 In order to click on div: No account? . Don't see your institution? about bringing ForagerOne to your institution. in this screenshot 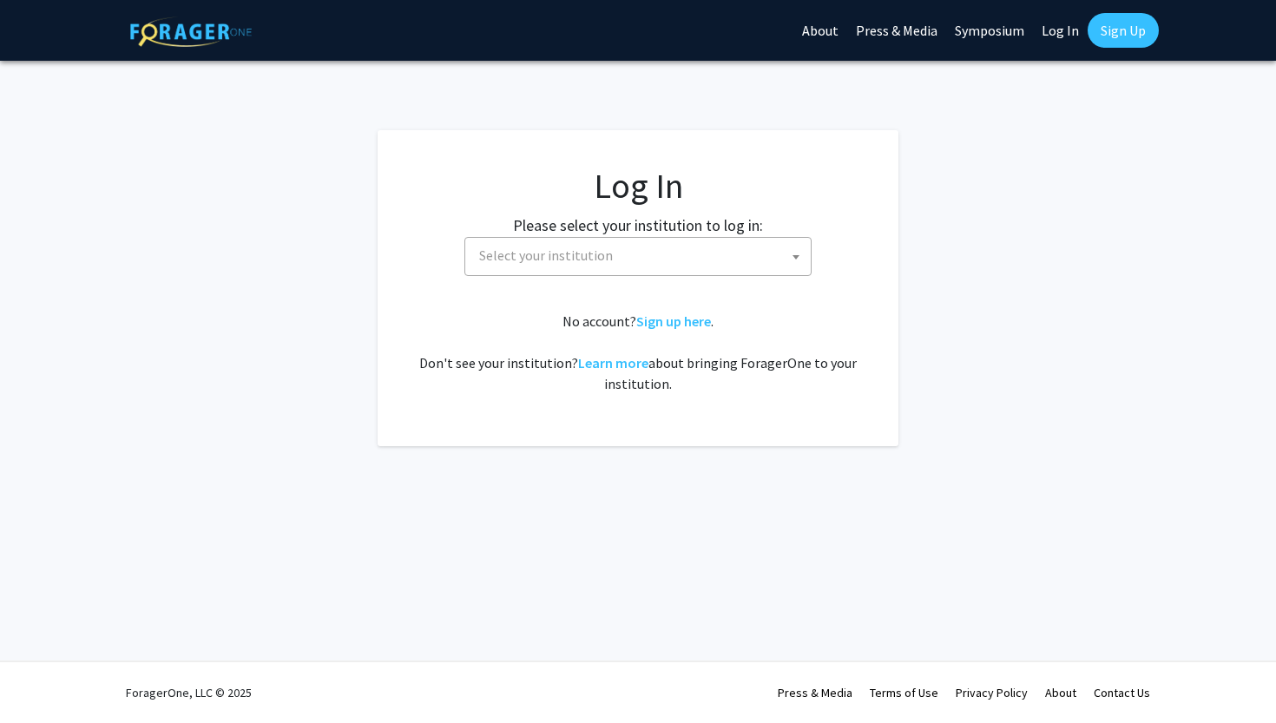, I will do `click(638, 352)`.